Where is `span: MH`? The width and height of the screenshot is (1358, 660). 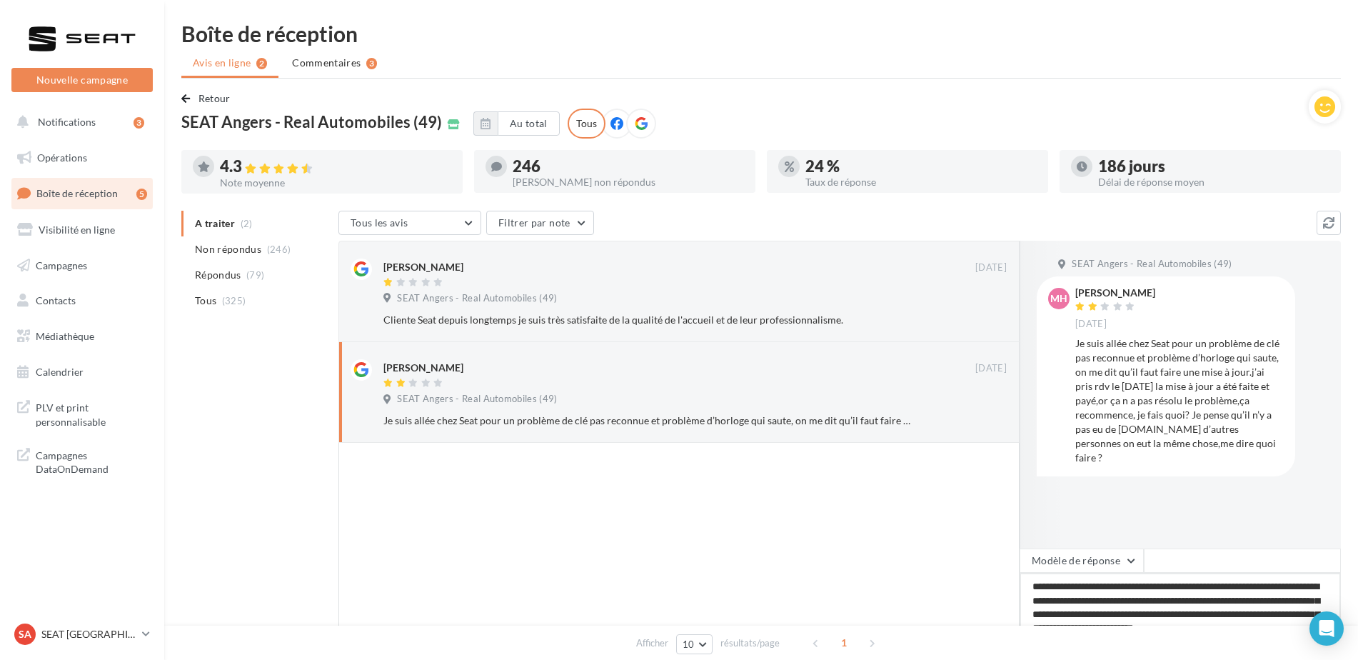
span: MH is located at coordinates (1059, 299).